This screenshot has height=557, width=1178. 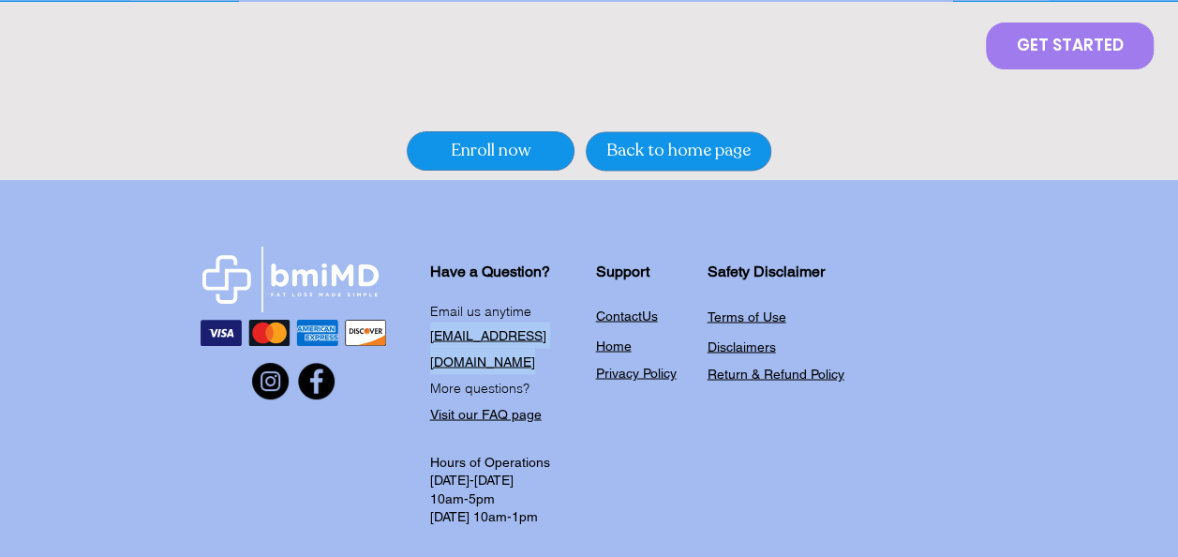 I want to click on a: Return & Refund Policy, so click(x=776, y=373).